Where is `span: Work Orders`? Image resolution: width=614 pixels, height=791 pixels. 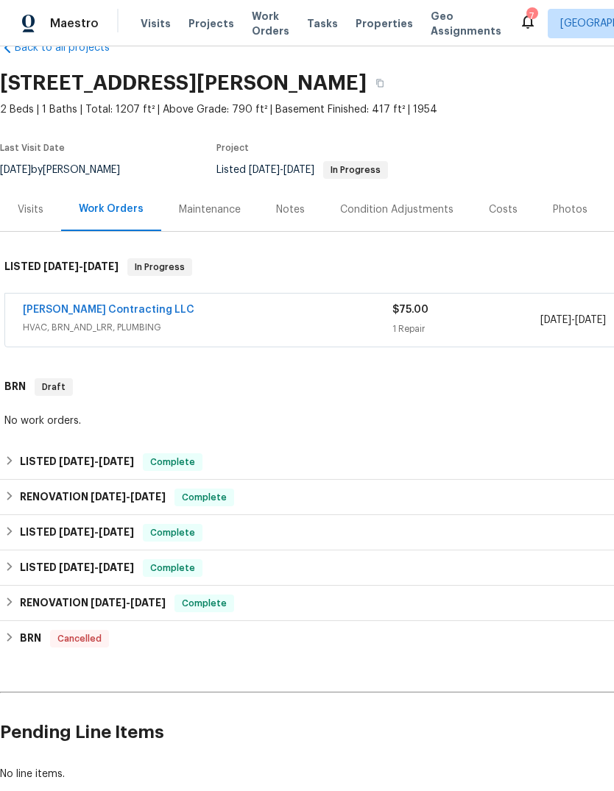
span: Work Orders is located at coordinates (270, 24).